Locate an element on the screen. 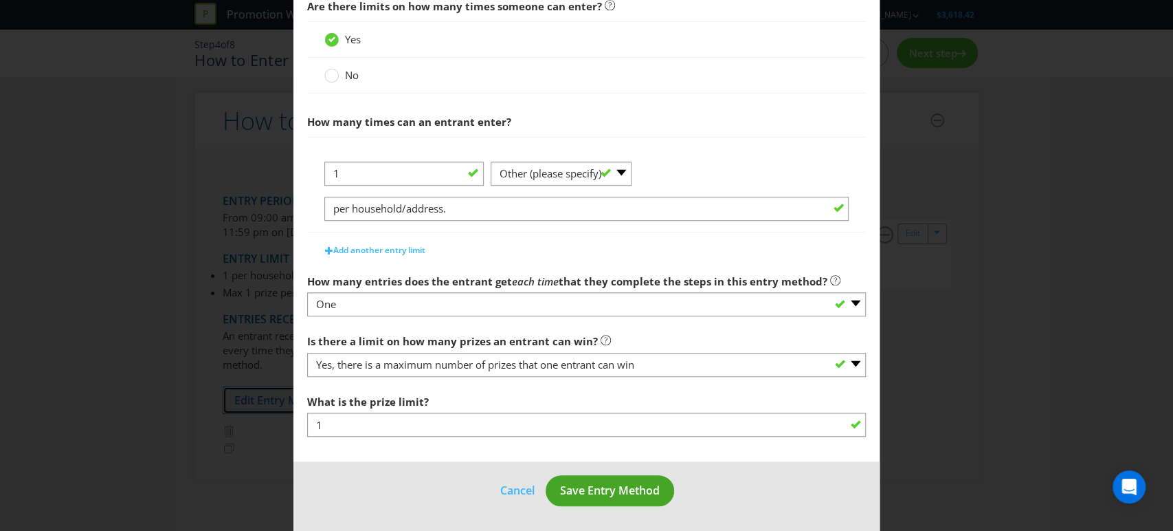 The height and width of the screenshot is (531, 1173). span: What is the prize limit? is located at coordinates (368, 401).